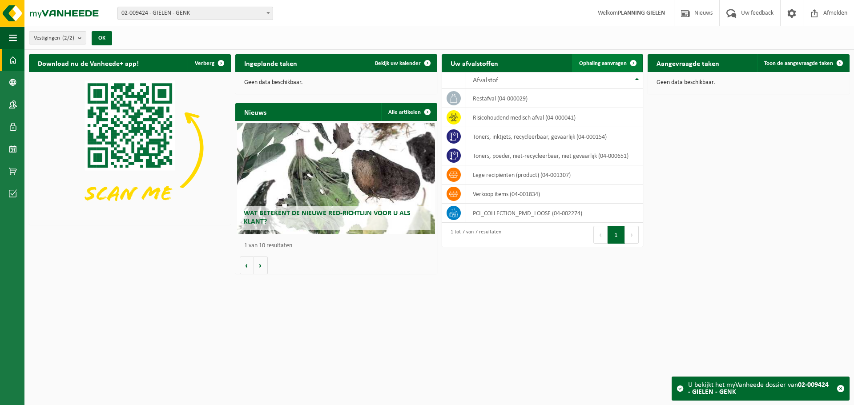 The image size is (854, 405). Describe the element at coordinates (607, 63) in the screenshot. I see `a: Ophaling aanvragen` at that location.